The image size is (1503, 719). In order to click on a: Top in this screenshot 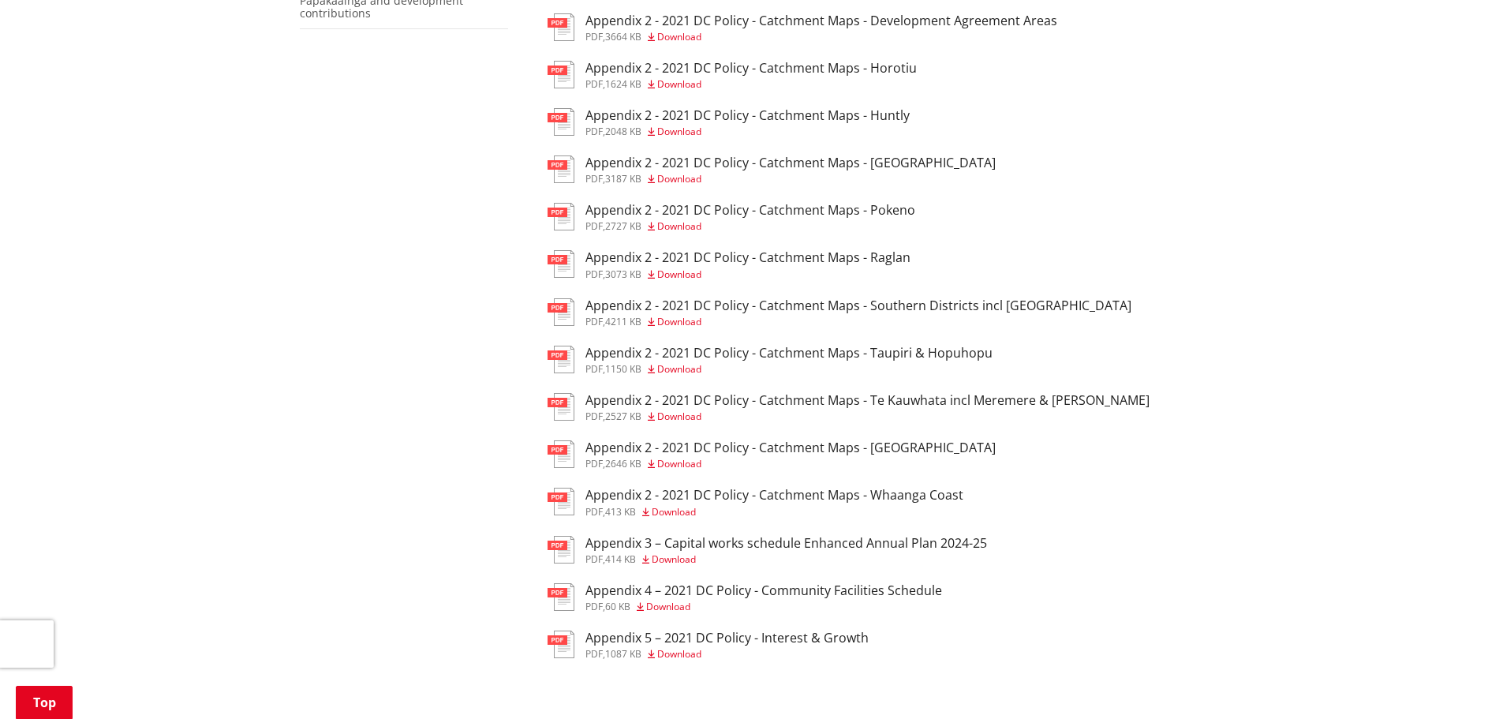, I will do `click(44, 702)`.